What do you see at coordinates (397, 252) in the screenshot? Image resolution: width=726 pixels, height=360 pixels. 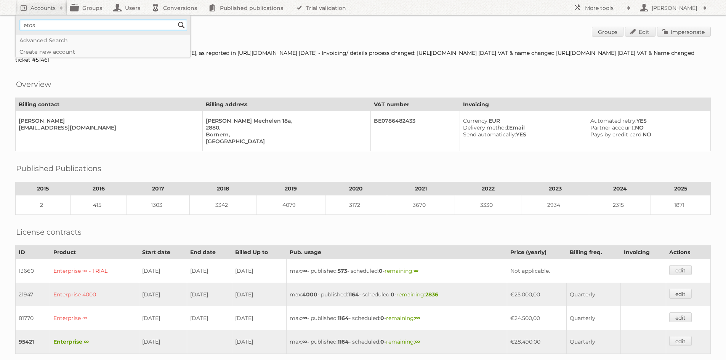 I see `th: Pub. usage` at bounding box center [397, 252].